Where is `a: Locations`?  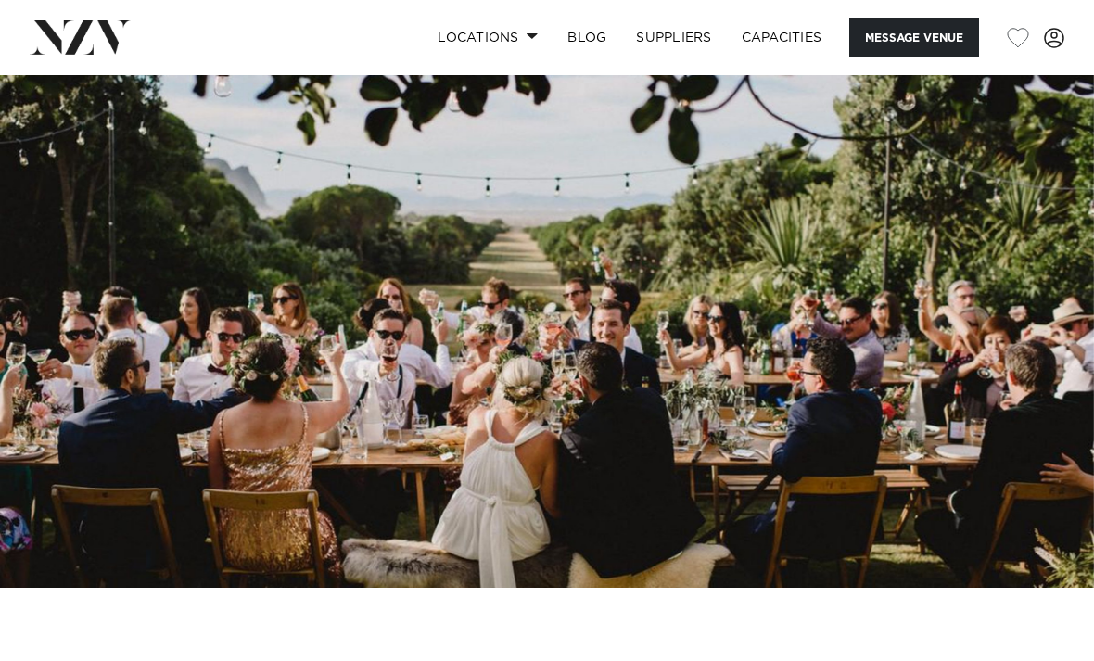
a: Locations is located at coordinates (488, 37).